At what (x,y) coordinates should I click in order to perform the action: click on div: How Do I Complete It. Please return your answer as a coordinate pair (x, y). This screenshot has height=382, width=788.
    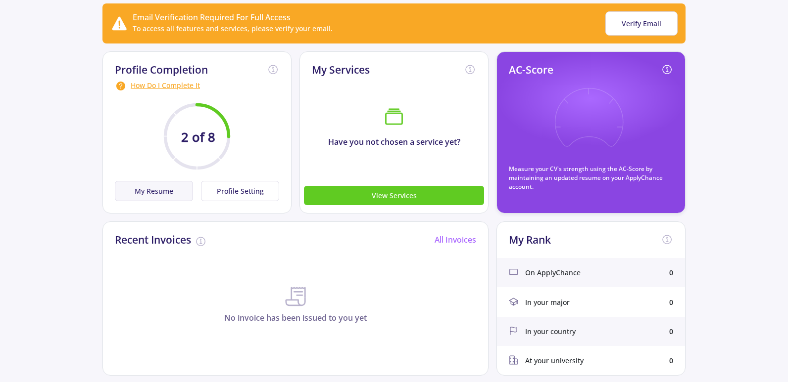
    Looking at the image, I should click on (197, 86).